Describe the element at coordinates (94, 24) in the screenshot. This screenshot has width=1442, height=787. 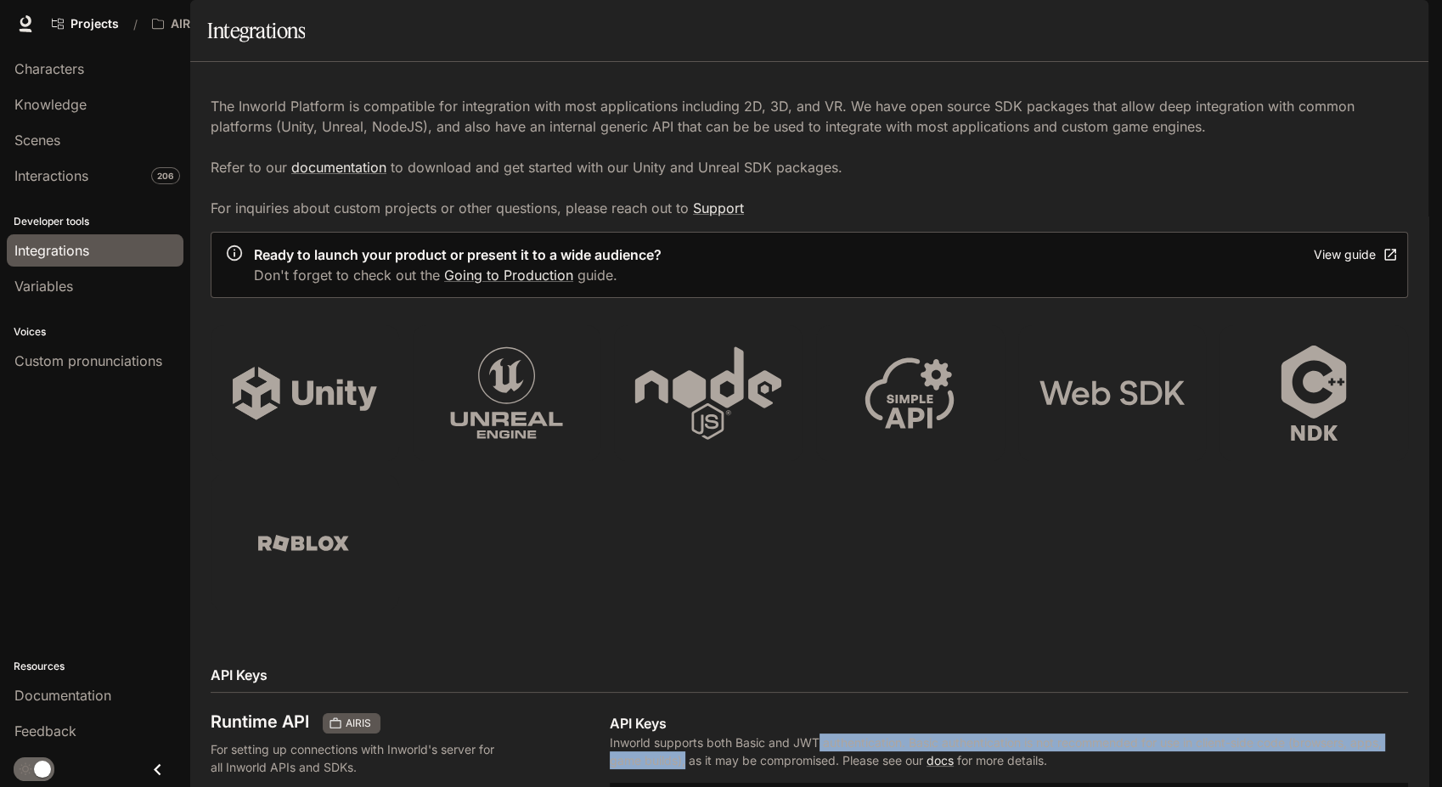
I see `span: Projects` at that location.